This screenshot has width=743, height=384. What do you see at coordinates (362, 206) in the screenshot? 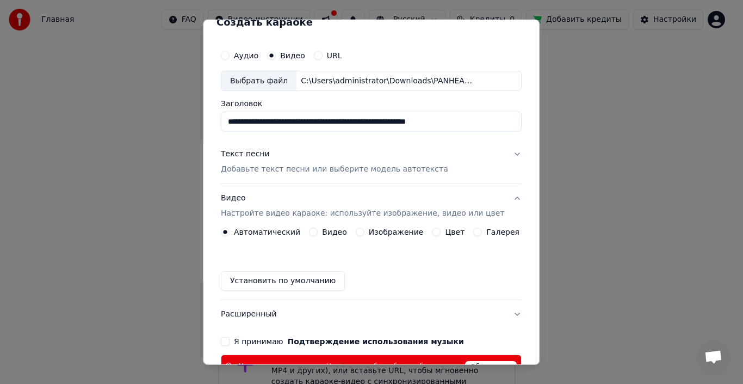
I see `div: Видео` at bounding box center [362, 206].